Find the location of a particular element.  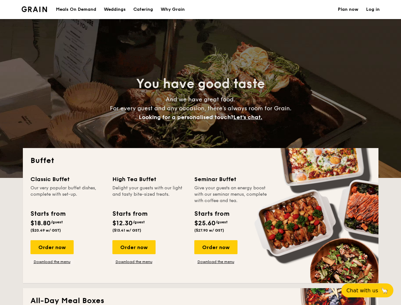

span: ($20.49 w/ GST) is located at coordinates (46, 230).